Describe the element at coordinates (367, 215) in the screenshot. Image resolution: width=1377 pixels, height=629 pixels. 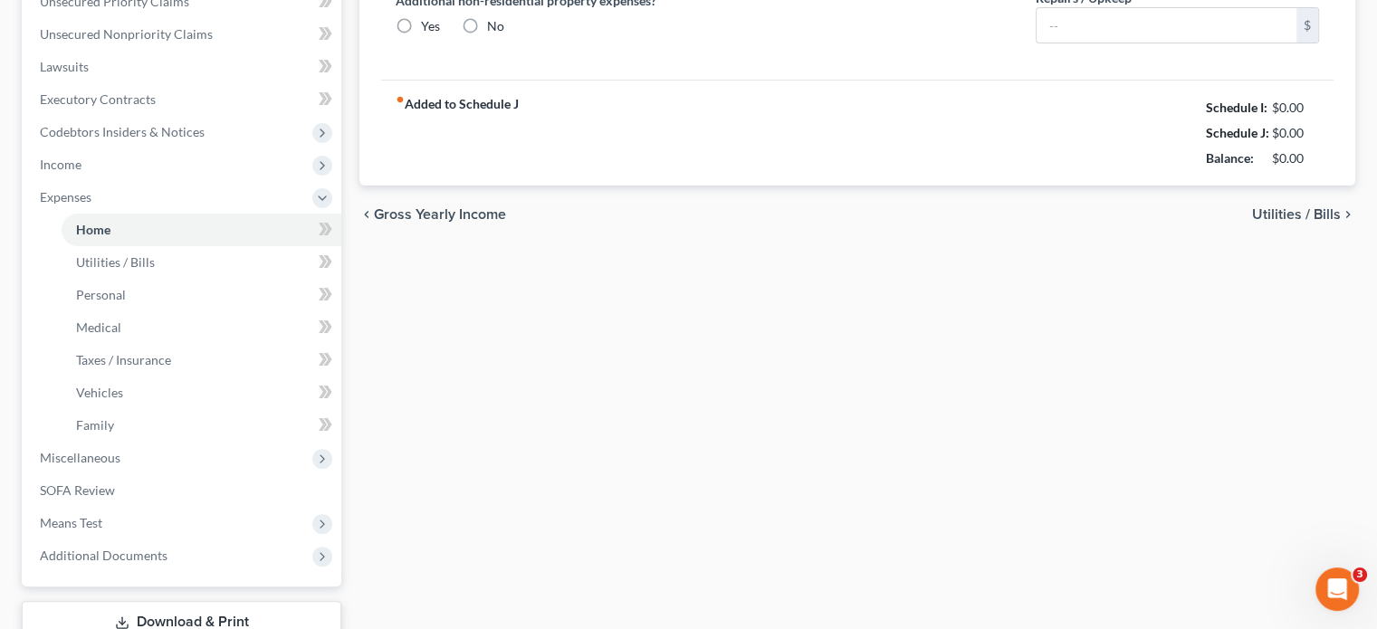
I see `i: chevron_left` at that location.